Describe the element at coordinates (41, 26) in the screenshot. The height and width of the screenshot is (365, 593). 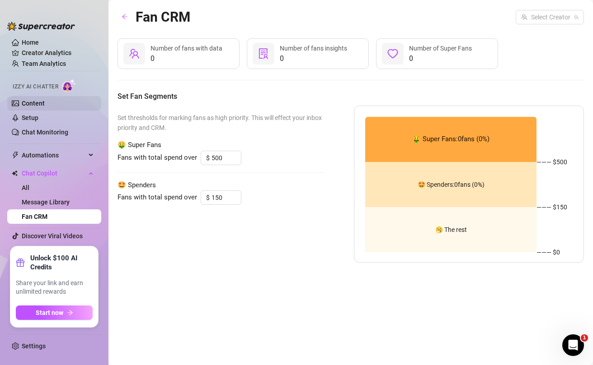
I see `img: logo-BBDzfeDw.svg` at that location.